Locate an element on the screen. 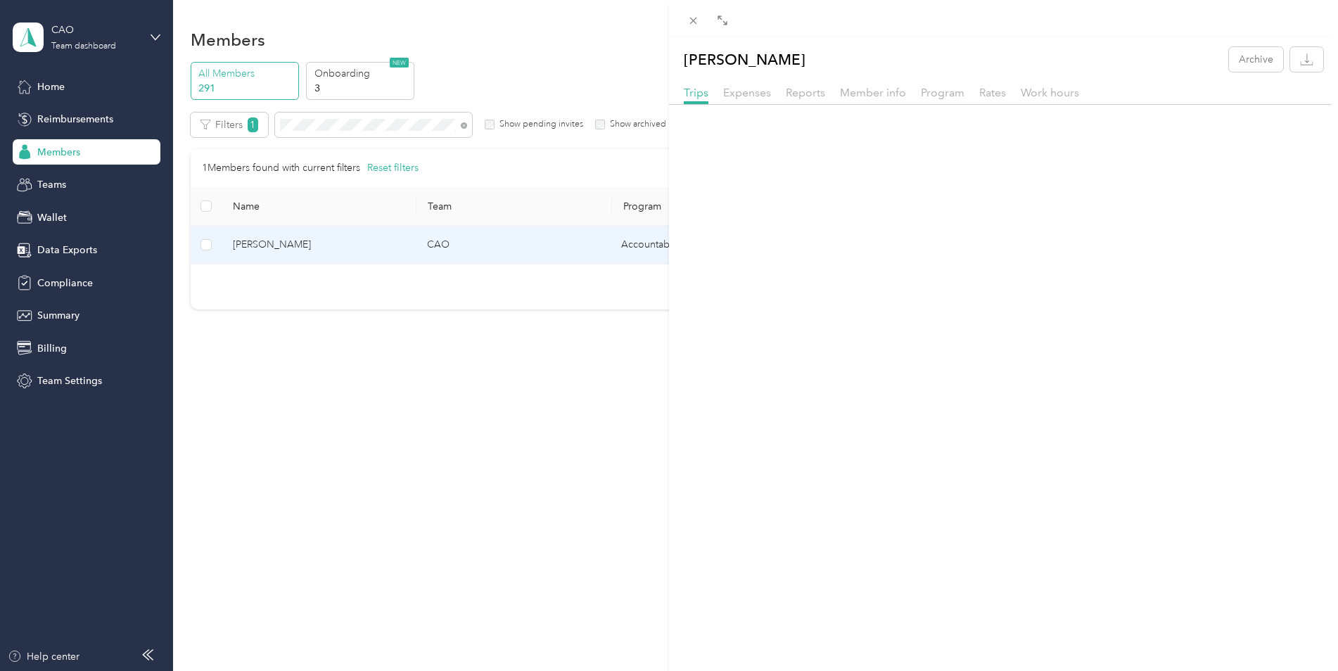 The width and height of the screenshot is (1338, 671). button: Archive is located at coordinates (1255, 59).